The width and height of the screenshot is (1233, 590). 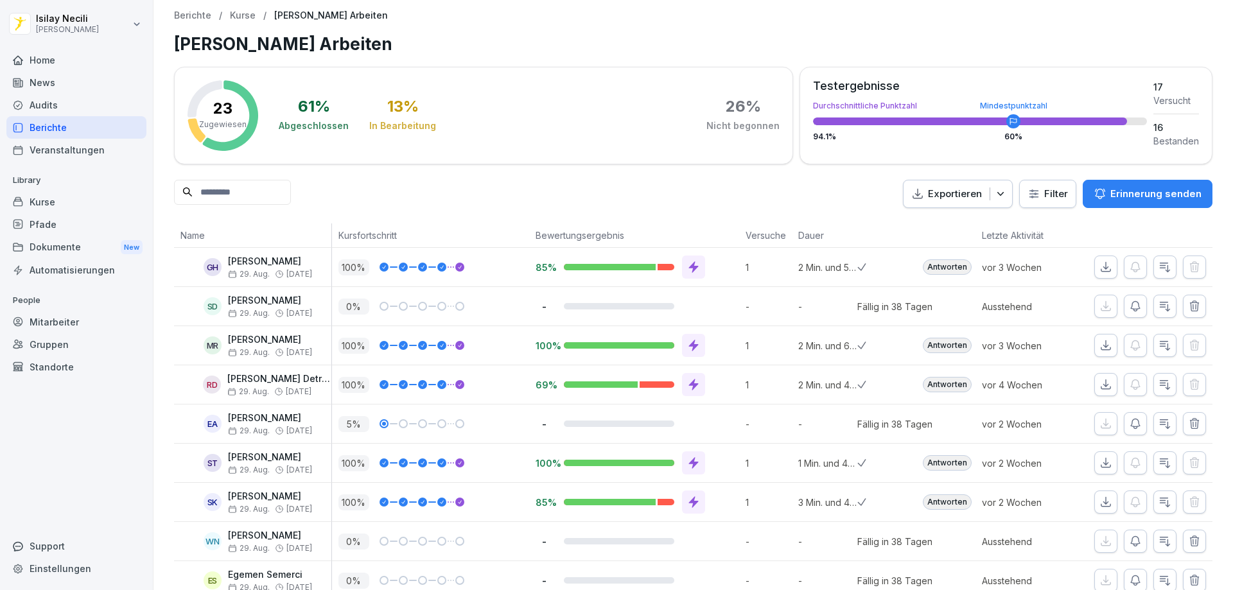 What do you see at coordinates (1025, 235) in the screenshot?
I see `p: Letzte Aktivität` at bounding box center [1025, 235].